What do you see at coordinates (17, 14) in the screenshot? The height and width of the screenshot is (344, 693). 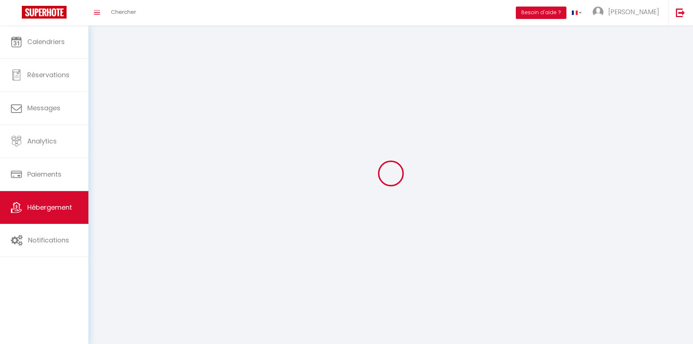 I see `button: Ouvrir le widget de chat LiveChat` at bounding box center [17, 14].